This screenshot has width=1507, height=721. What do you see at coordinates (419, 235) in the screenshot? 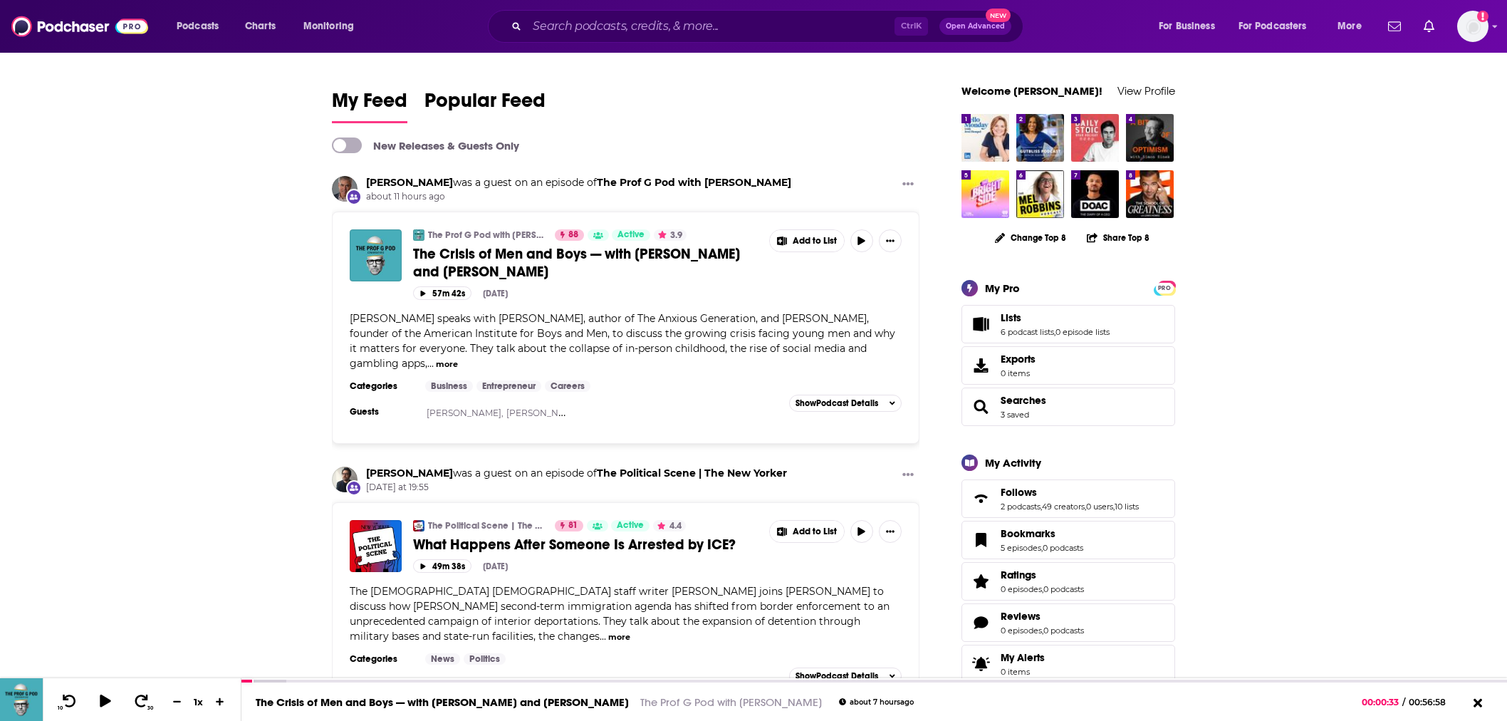
I see `a: The Prof G Pod with Scott Galloway` at bounding box center [419, 235].